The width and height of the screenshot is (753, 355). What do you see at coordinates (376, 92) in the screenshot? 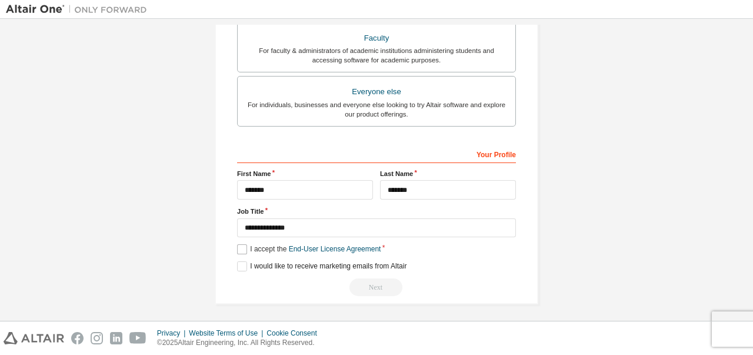
I see `div: Everyone else` at bounding box center [376, 92].